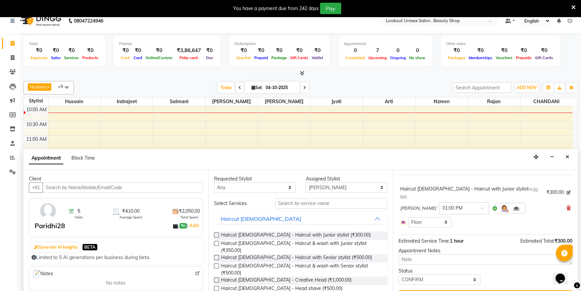 This screenshot has width=581, height=291. Describe the element at coordinates (48, 211) in the screenshot. I see `img: avatar` at that location.